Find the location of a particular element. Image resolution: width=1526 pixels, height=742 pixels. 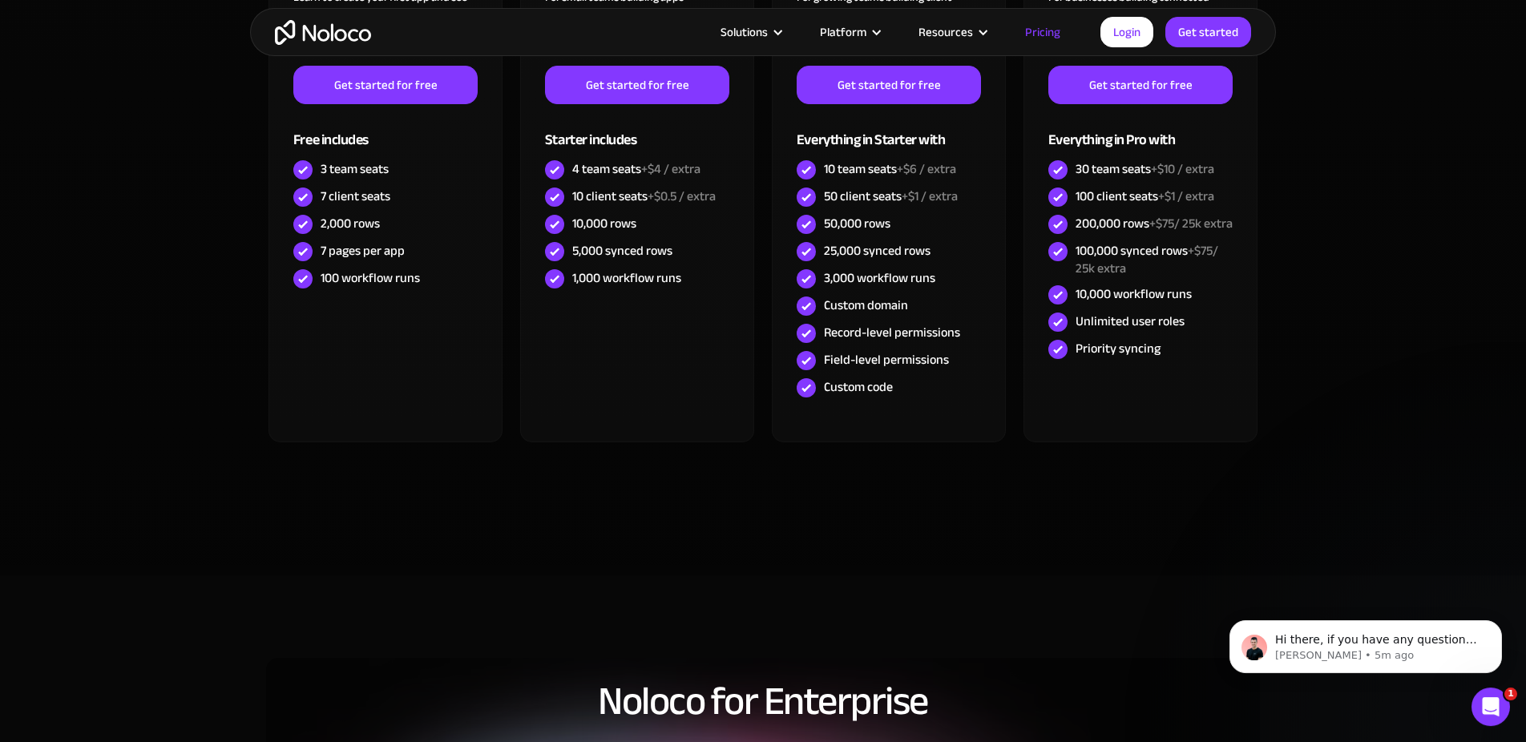

div: 10,000 rows is located at coordinates (604, 224).